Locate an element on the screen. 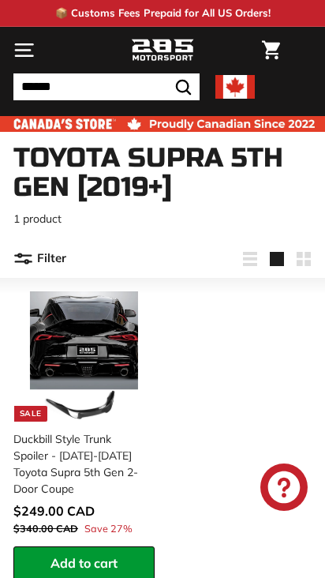  button: Filter is located at coordinates (39, 259).